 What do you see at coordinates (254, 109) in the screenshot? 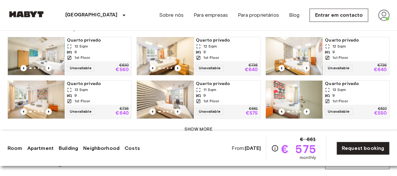
I see `p: €661` at bounding box center [254, 109].